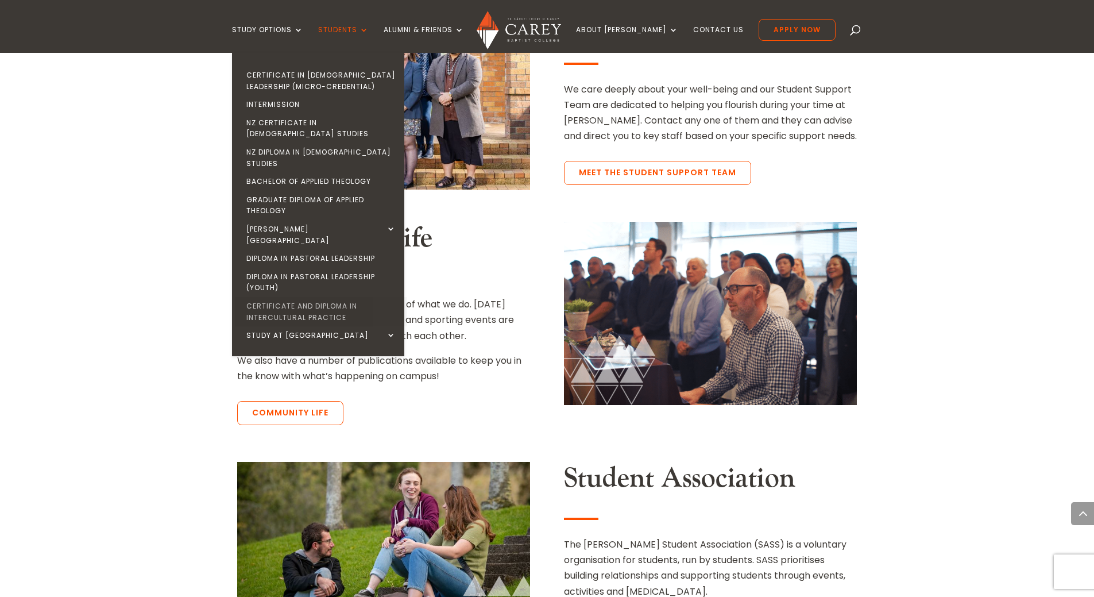 This screenshot has height=597, width=1094. I want to click on a: Community Life, so click(290, 413).